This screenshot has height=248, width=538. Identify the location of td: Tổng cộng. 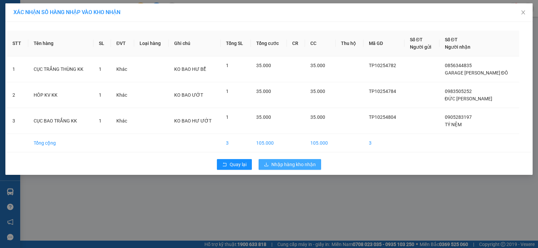
(61, 143).